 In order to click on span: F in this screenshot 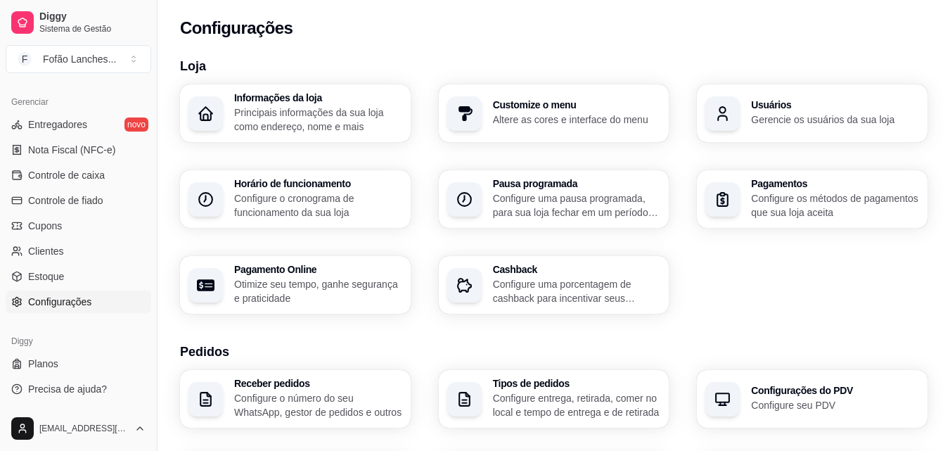, I will do `click(25, 59)`.